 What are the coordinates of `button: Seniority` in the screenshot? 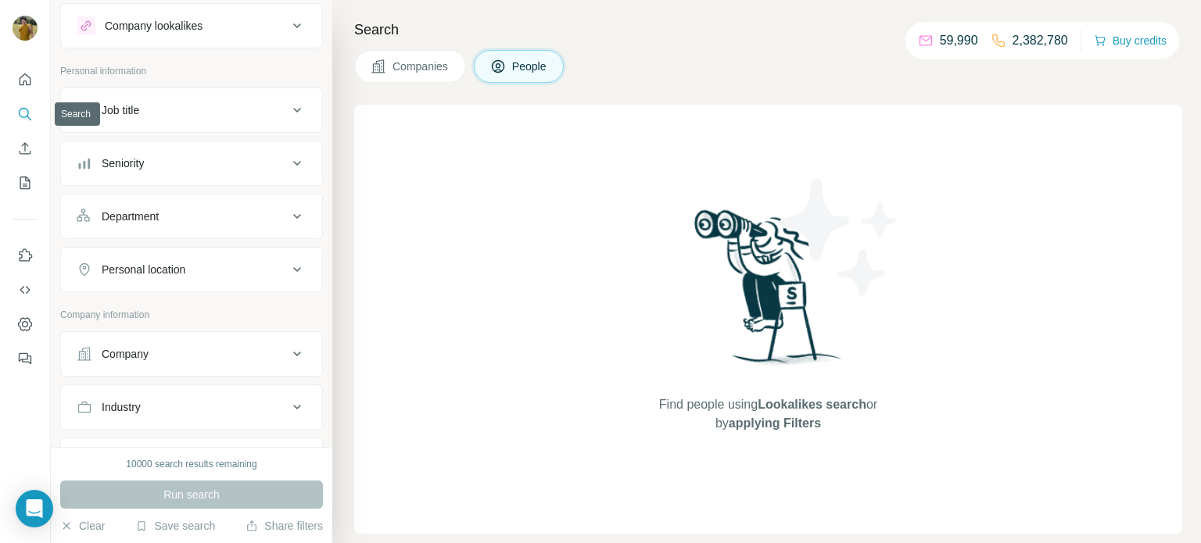 It's located at (192, 163).